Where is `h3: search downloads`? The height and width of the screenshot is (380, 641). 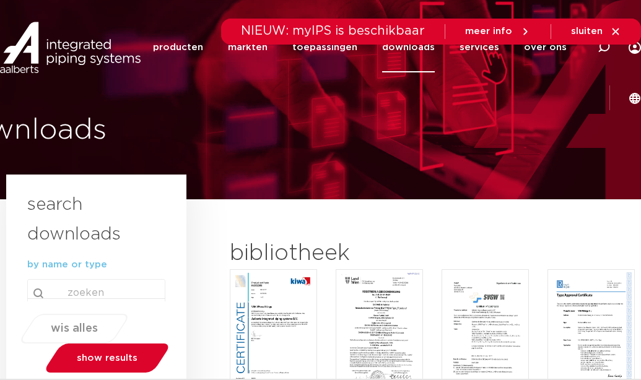
h3: search downloads is located at coordinates (96, 221).